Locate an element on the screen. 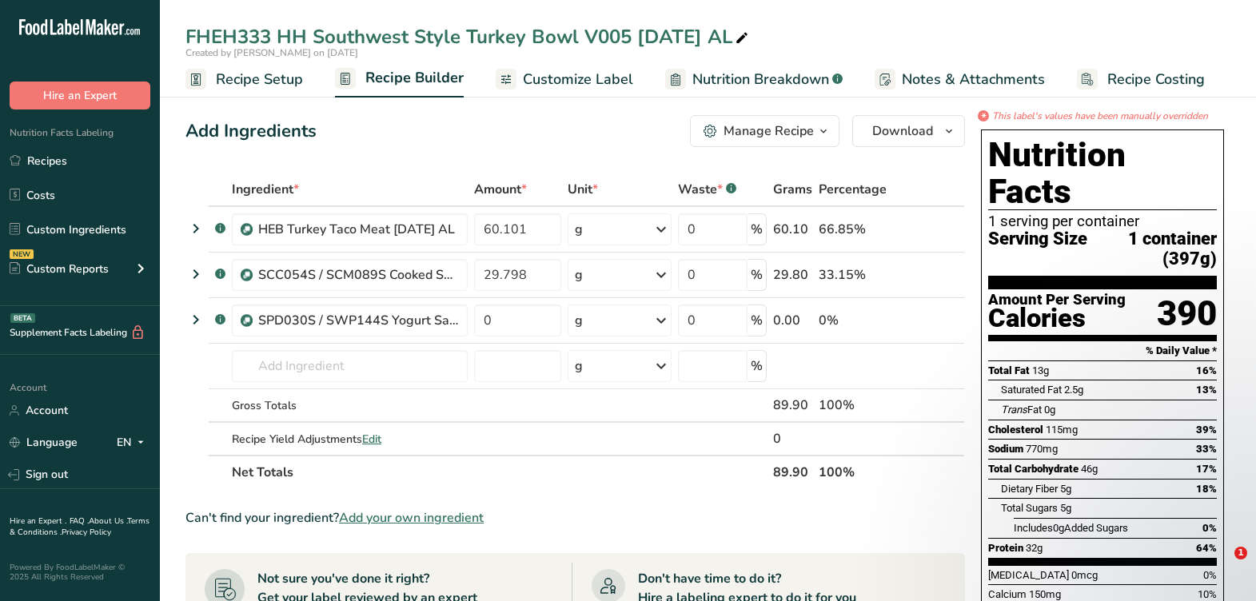 The height and width of the screenshot is (601, 1256). a: About Us . is located at coordinates (108, 521).